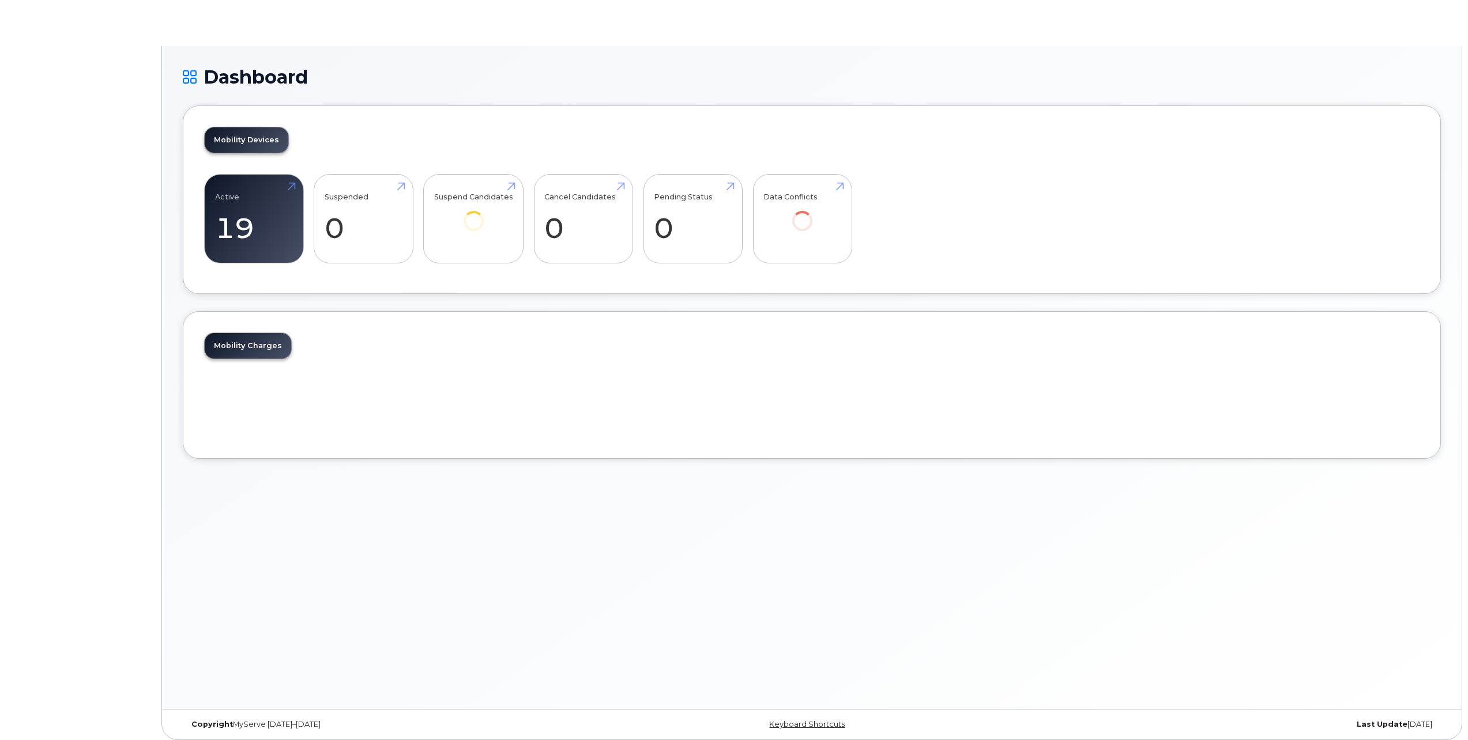 The height and width of the screenshot is (740, 1468). I want to click on a: Pending Status 0, so click(692, 219).